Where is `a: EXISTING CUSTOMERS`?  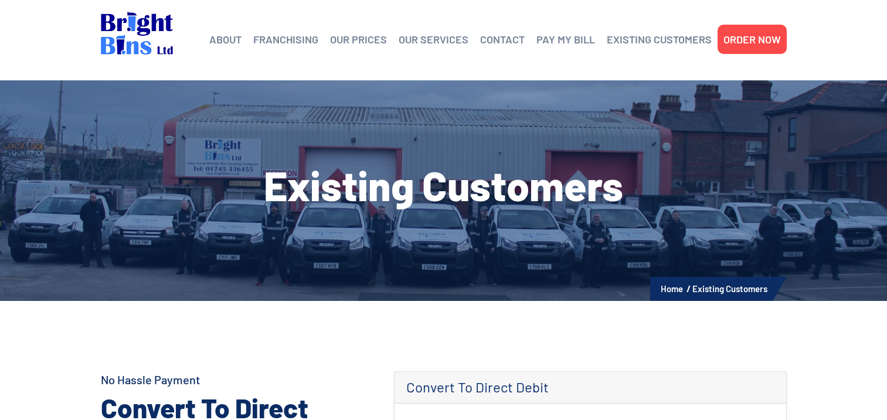
a: EXISTING CUSTOMERS is located at coordinates (659, 39).